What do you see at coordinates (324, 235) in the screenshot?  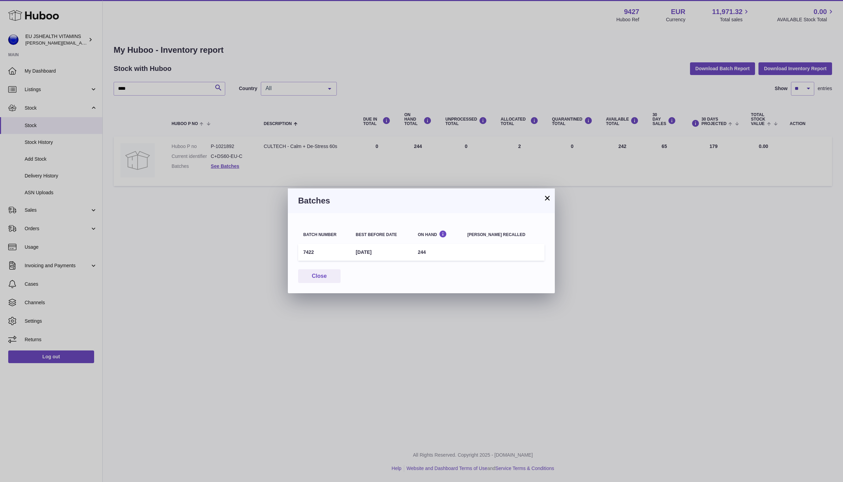 I see `div: Batch number` at bounding box center [324, 235].